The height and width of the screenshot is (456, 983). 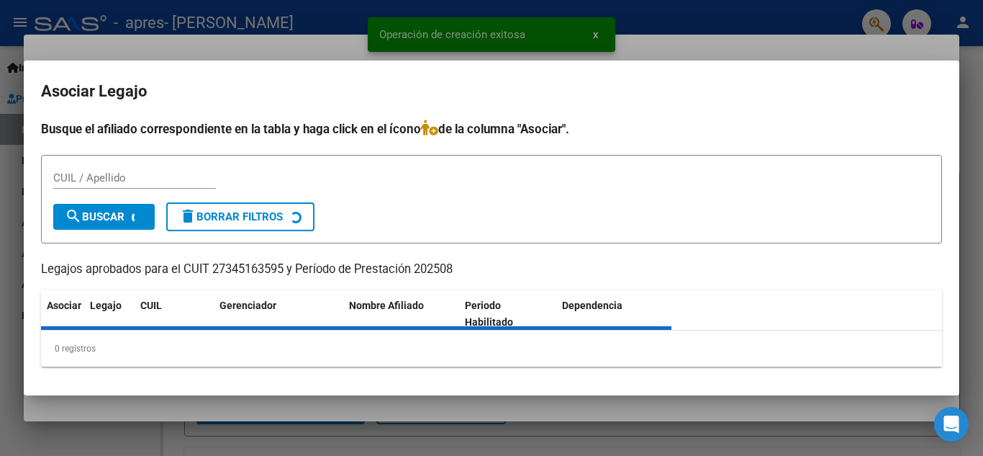 What do you see at coordinates (106, 305) in the screenshot?
I see `span: Legajo` at bounding box center [106, 305].